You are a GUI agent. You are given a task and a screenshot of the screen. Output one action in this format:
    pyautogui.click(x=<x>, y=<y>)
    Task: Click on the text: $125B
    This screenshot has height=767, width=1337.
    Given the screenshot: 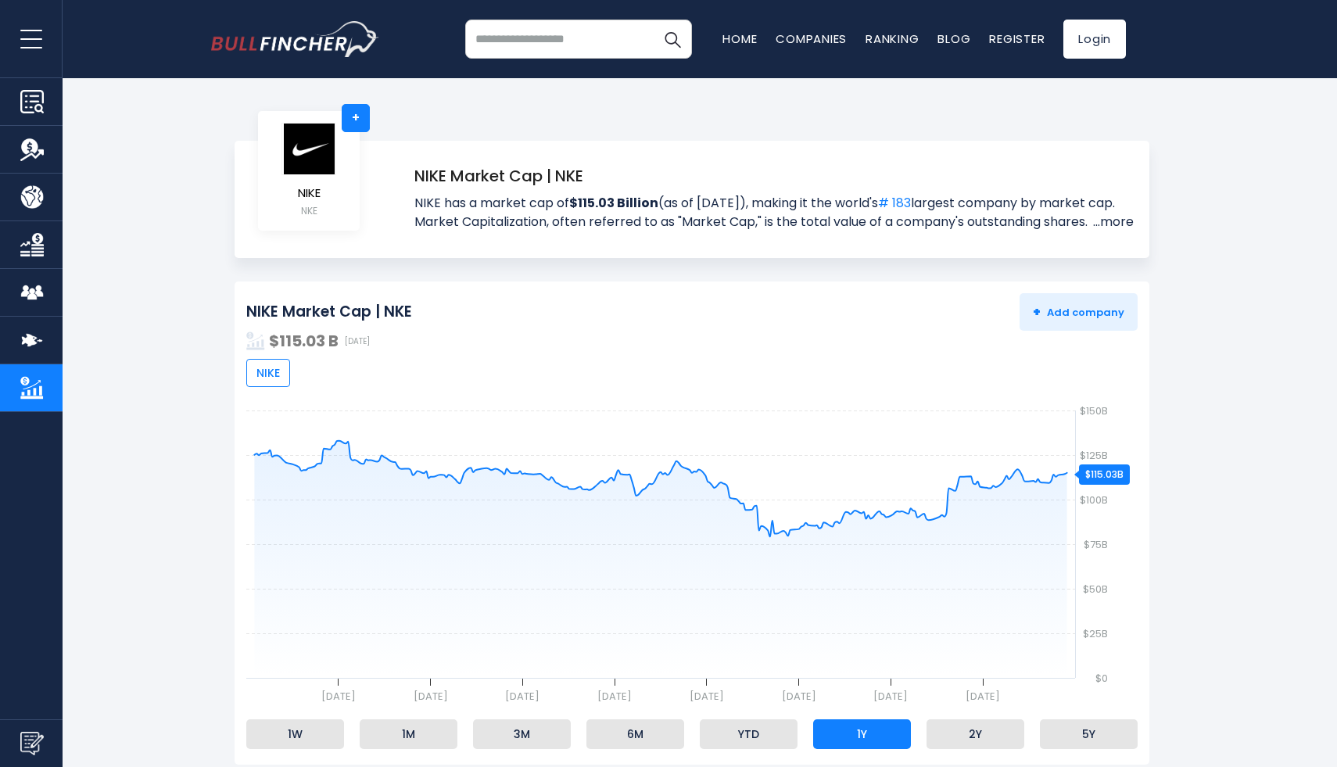 What is the action you would take?
    pyautogui.click(x=1094, y=455)
    